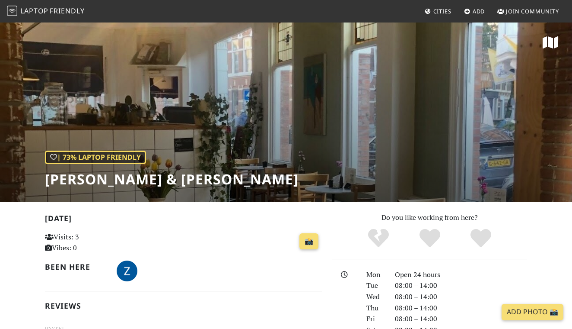  What do you see at coordinates (34, 11) in the screenshot?
I see `span: Laptop` at bounding box center [34, 11].